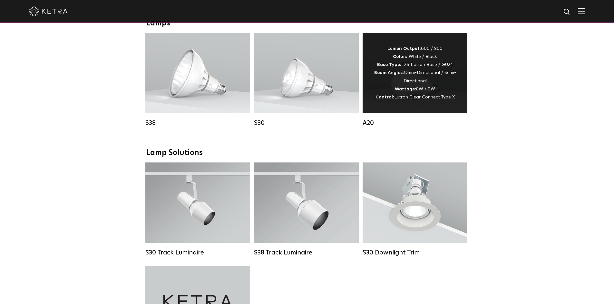  Describe the element at coordinates (415, 80) in the screenshot. I see `a: A20 Lumen Output:600 / 800Colors:White / BlackBase Type:E26 Edison Base / GU24Beam Angles:Omni-Di...` at that location.